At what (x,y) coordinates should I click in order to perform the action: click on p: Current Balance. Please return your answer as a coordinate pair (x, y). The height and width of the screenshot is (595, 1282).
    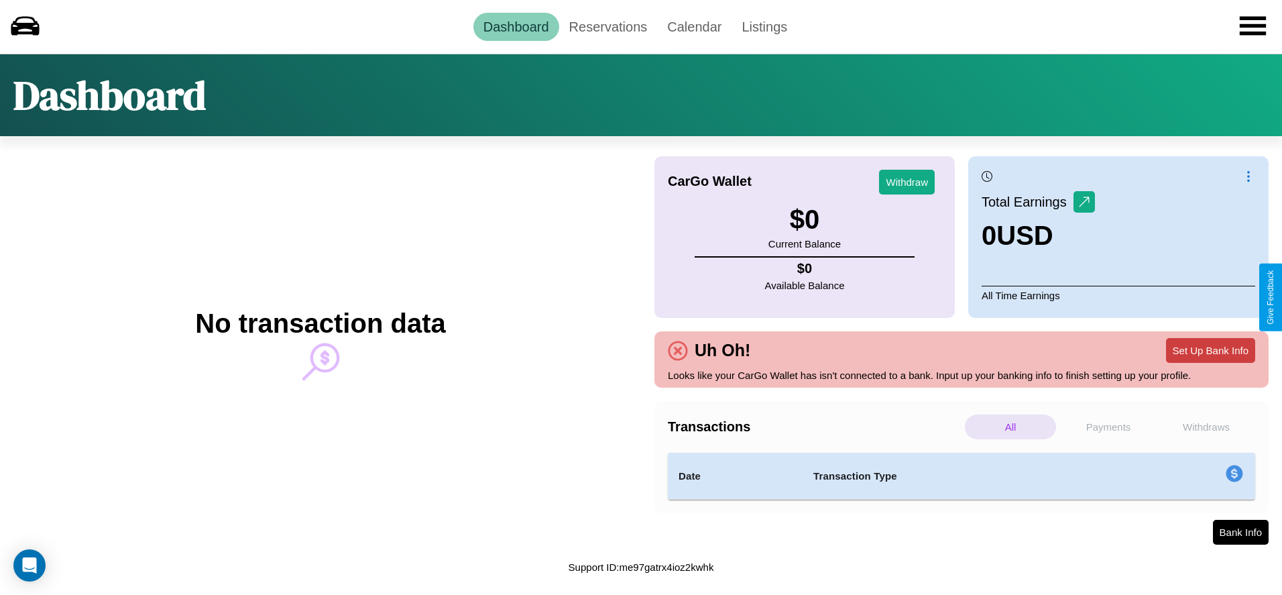
    Looking at the image, I should click on (805, 243).